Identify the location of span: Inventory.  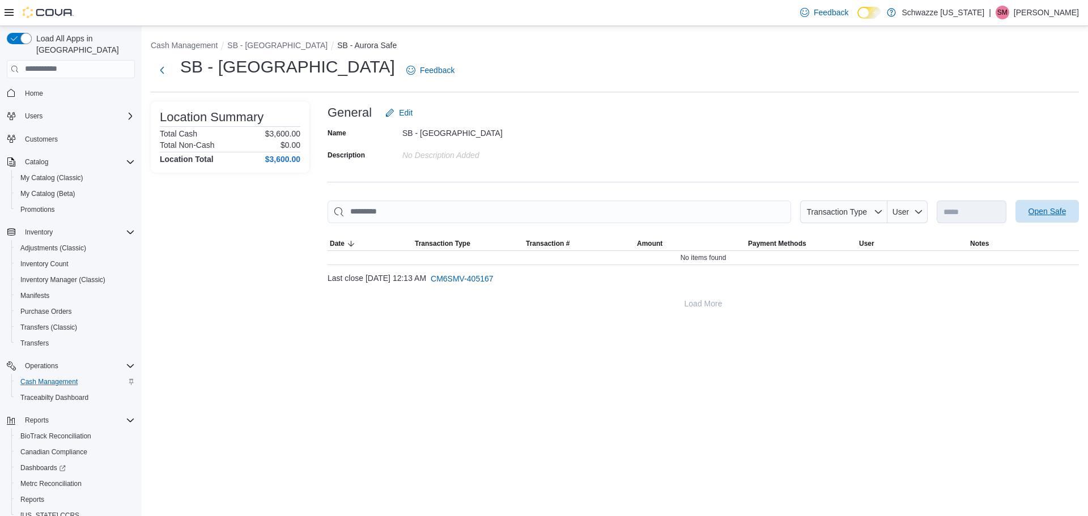
(39, 232).